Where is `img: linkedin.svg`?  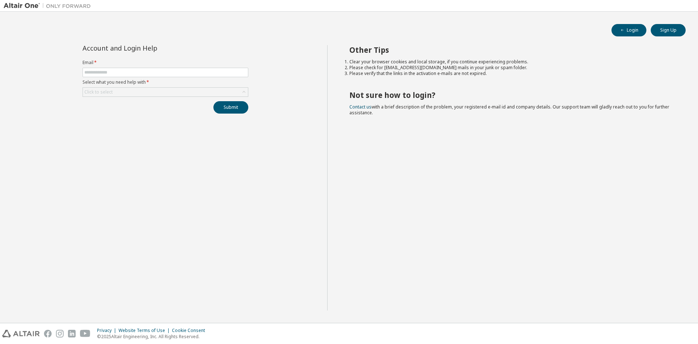 img: linkedin.svg is located at coordinates (72, 333).